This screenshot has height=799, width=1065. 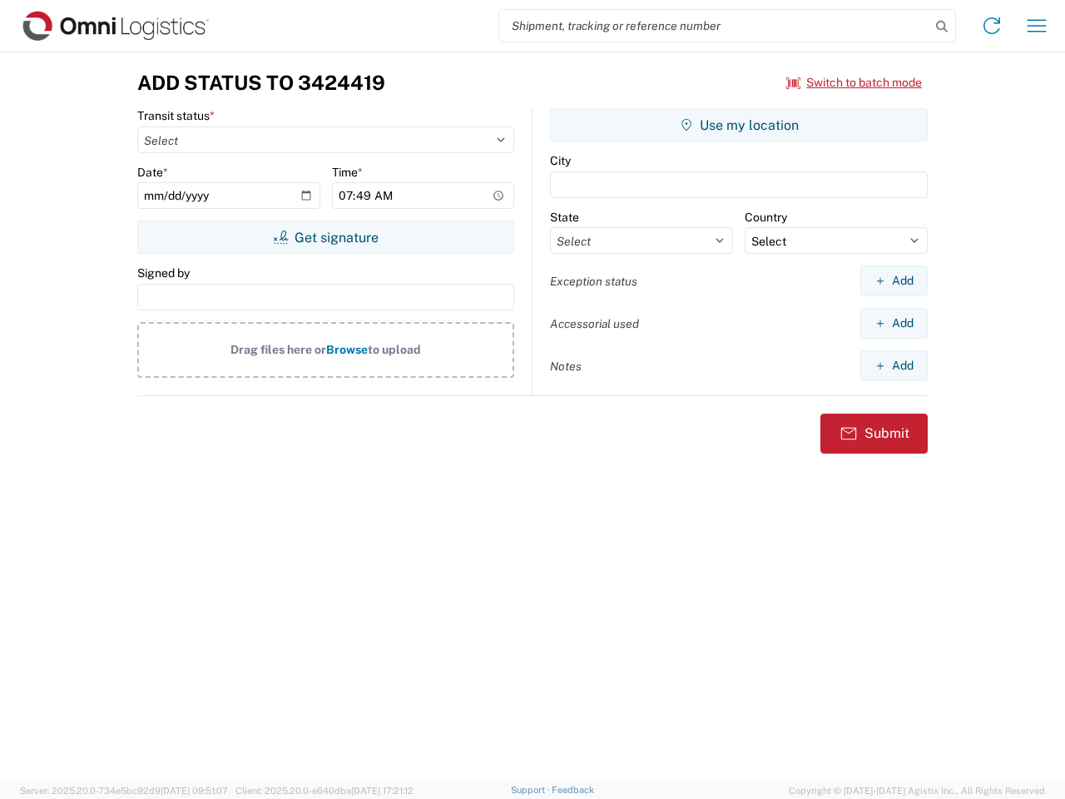 I want to click on span: Browse, so click(x=347, y=349).